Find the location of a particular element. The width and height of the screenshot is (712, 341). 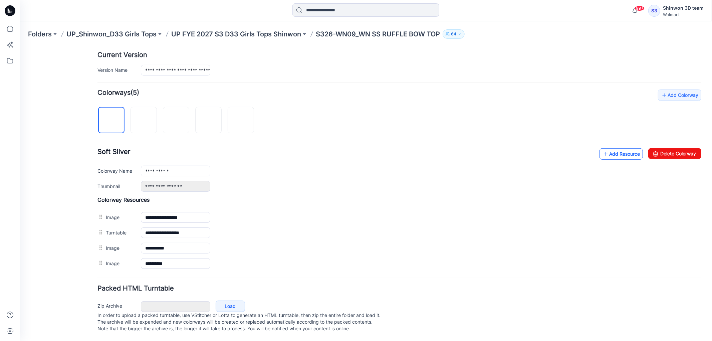

p: Folders is located at coordinates (40, 34).